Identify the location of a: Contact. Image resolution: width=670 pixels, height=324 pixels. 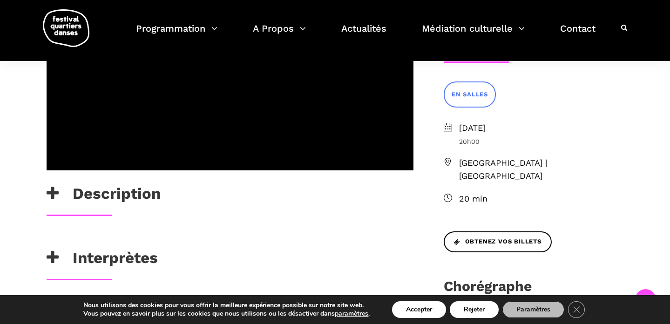
(578, 34).